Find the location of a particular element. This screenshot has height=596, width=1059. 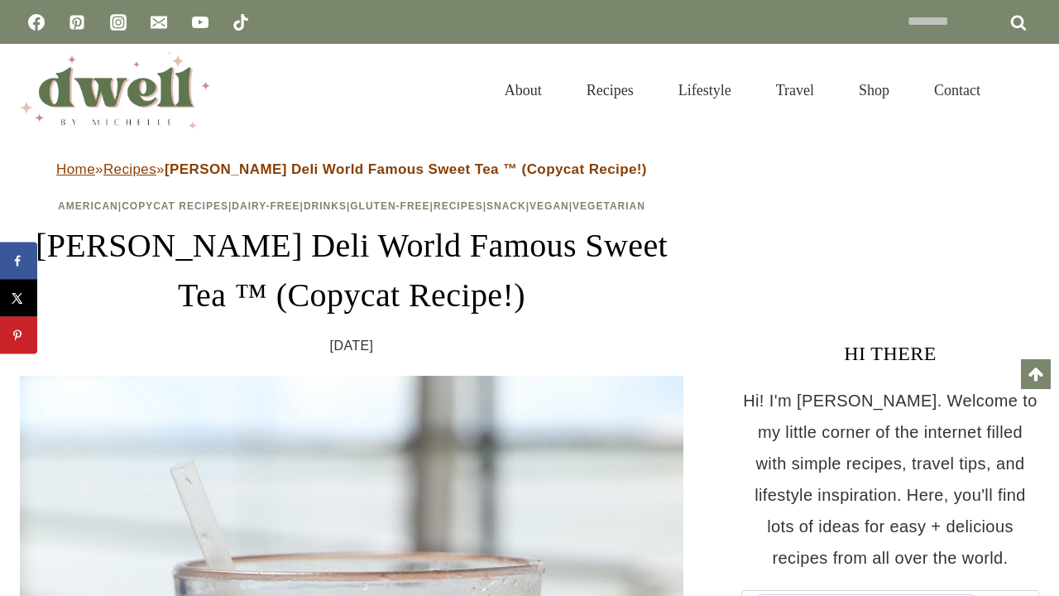

nav: Primary Navigation is located at coordinates (742, 90).